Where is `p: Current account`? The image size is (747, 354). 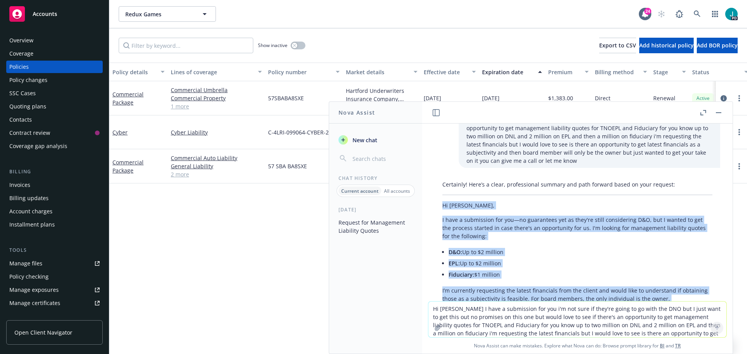
p: Current account is located at coordinates (360, 191).